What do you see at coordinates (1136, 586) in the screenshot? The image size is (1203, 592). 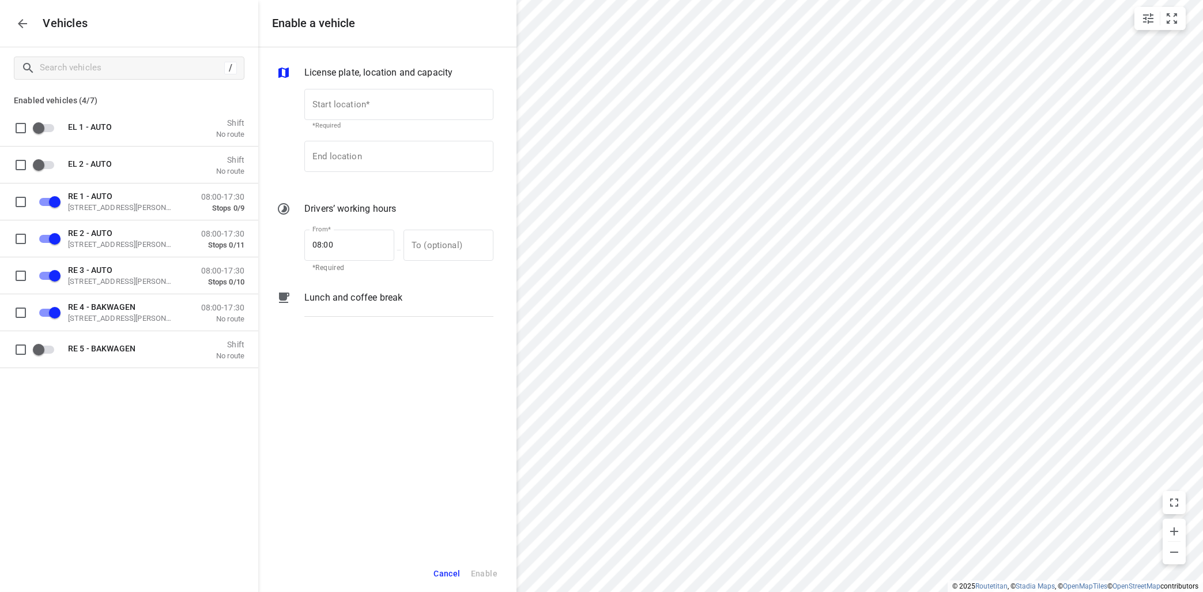 I see `a: OpenStreetMap` at bounding box center [1136, 586].